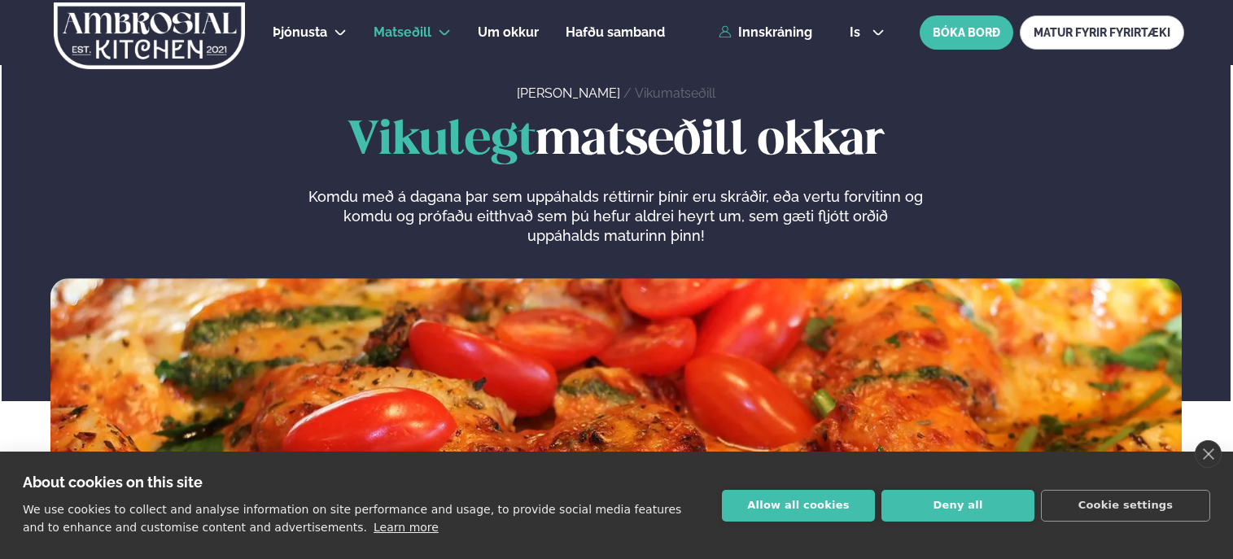  What do you see at coordinates (966, 33) in the screenshot?
I see `button: BÓKA BORÐ` at bounding box center [966, 33].